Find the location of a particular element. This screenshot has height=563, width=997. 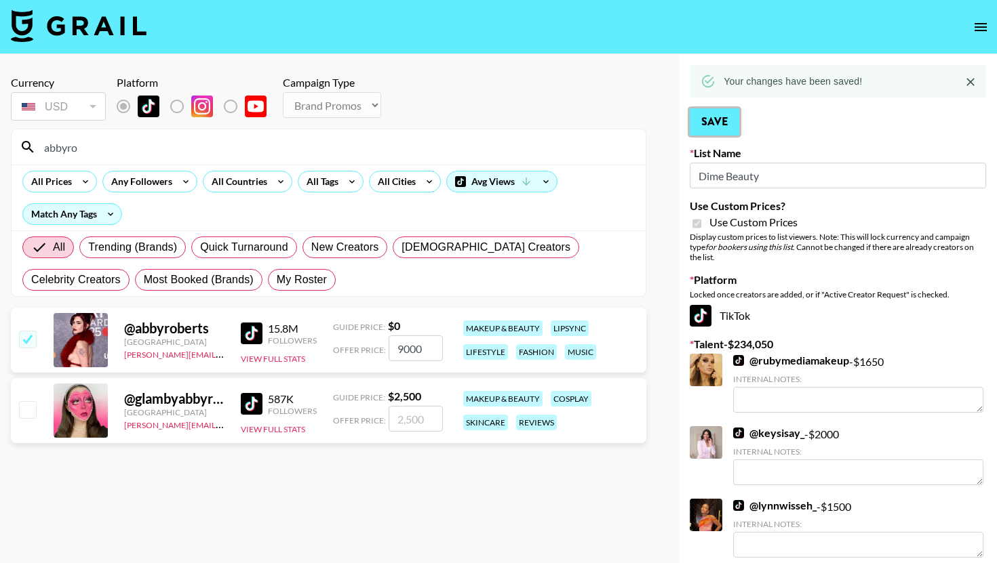

img: Grail Talent is located at coordinates (79, 26).